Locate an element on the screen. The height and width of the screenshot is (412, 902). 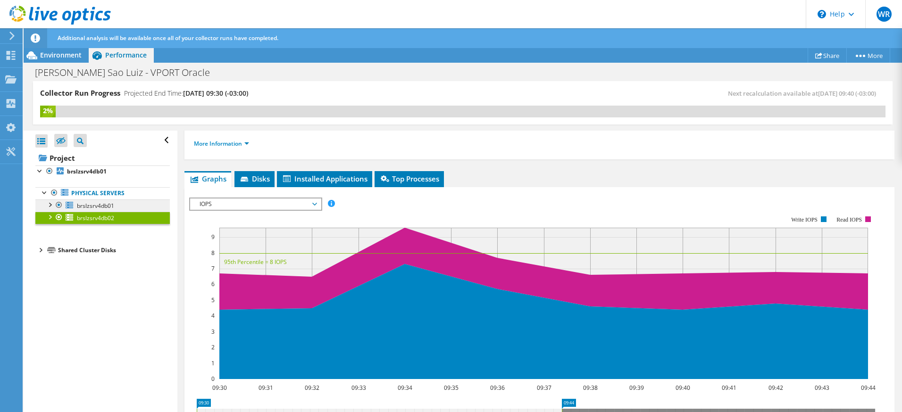
text: 09:30 is located at coordinates (219, 388).